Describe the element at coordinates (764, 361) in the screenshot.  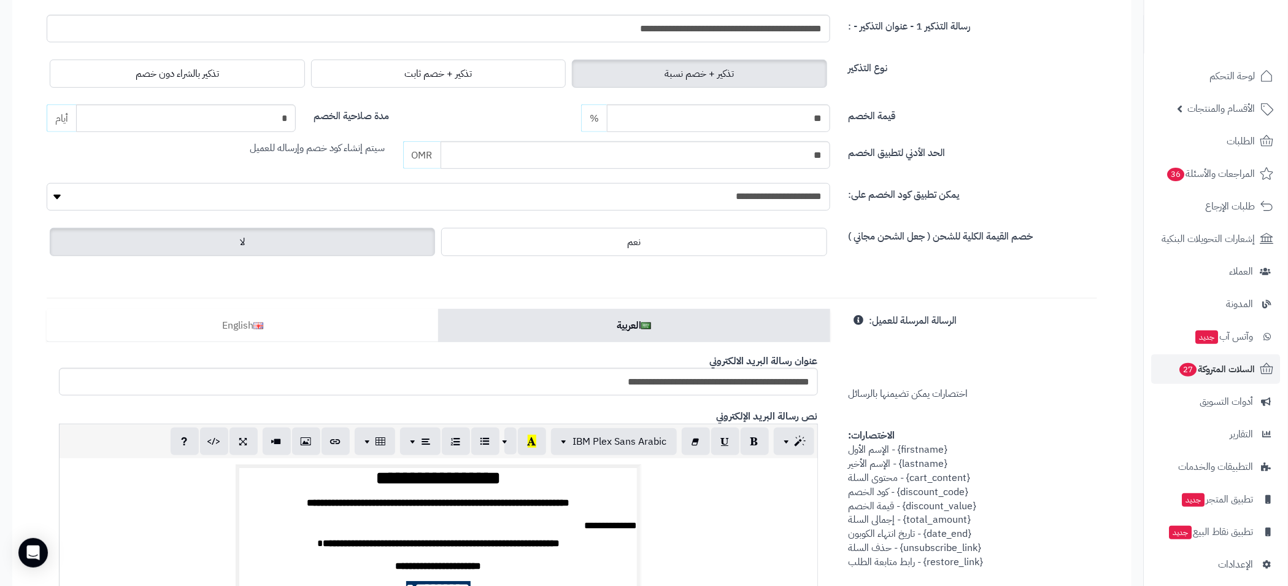
I see `b: عنوان رسالة البريد الالكتروني` at that location.